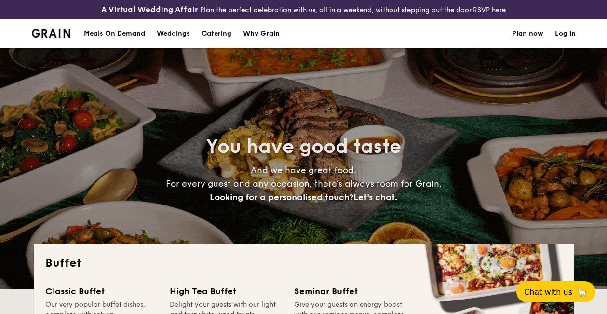  Describe the element at coordinates (262, 34) in the screenshot. I see `a: Why Grain` at that location.